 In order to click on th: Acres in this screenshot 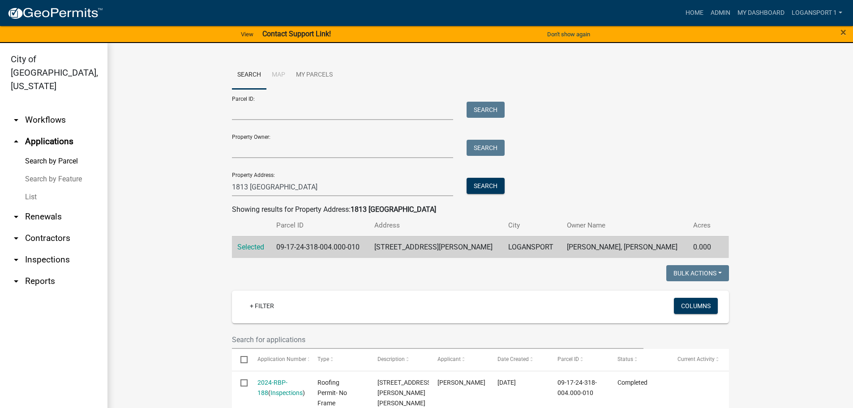, I will do `click(702, 225)`.